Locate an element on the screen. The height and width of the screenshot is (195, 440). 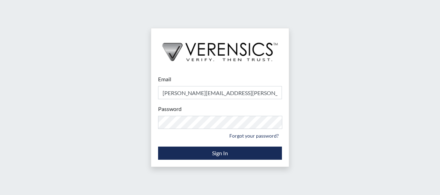
button: Sign In is located at coordinates (220, 153).